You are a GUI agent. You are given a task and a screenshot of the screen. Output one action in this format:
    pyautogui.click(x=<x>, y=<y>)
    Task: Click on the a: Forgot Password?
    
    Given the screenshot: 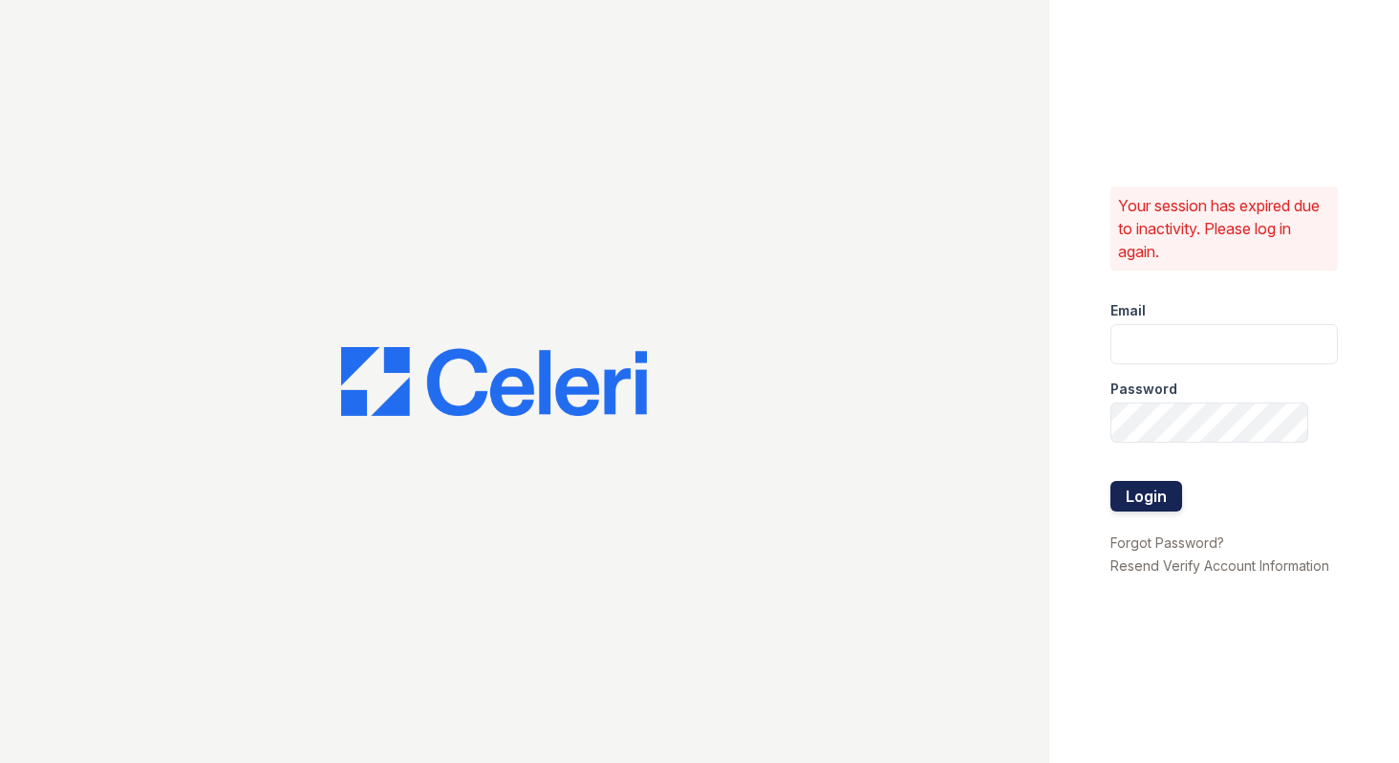 What is the action you would take?
    pyautogui.click(x=1167, y=542)
    